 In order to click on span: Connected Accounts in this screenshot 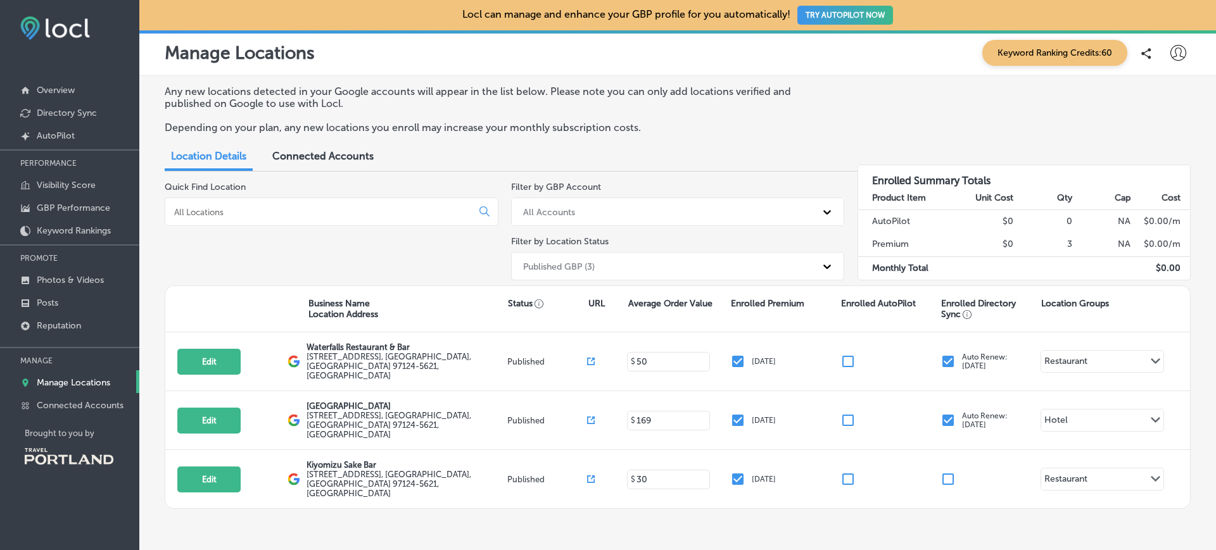, I will do `click(323, 156)`.